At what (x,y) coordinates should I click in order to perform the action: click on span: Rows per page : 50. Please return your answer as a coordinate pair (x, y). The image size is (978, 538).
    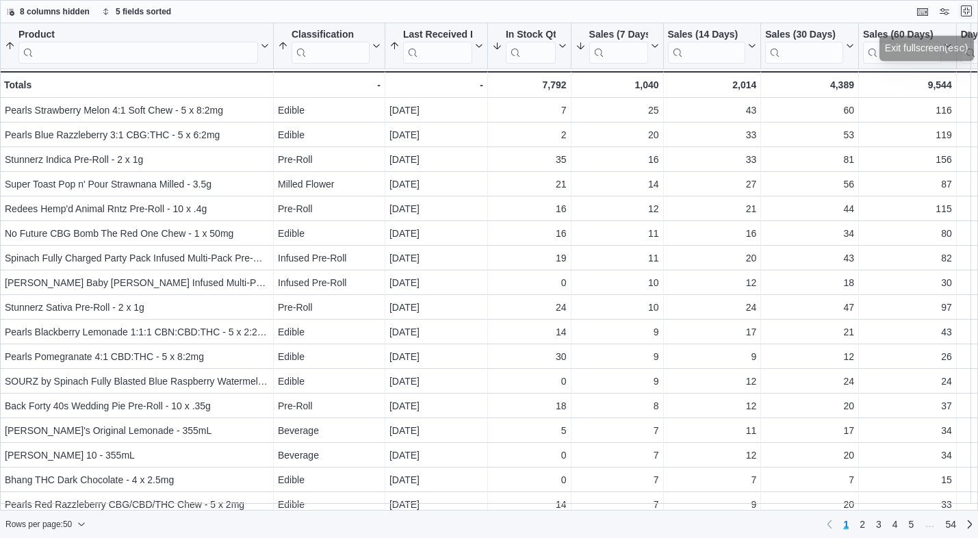
    Looking at the image, I should click on (38, 524).